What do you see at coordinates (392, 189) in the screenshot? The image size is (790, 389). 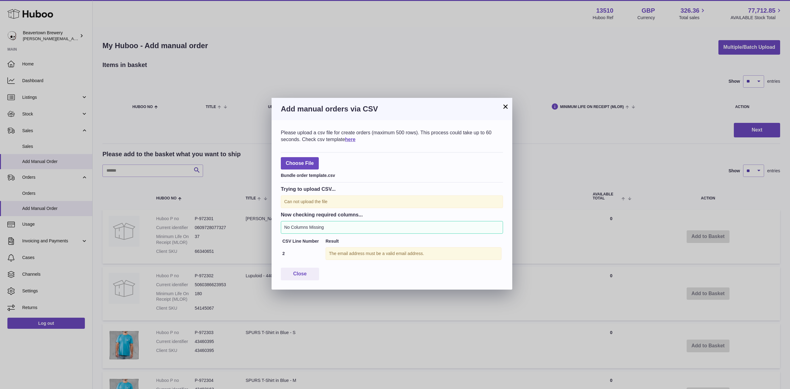 I see `h3: Trying to upload CSV...` at bounding box center [392, 189].